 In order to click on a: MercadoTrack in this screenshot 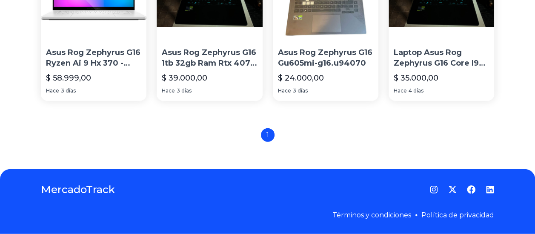, I will do `click(78, 189)`.